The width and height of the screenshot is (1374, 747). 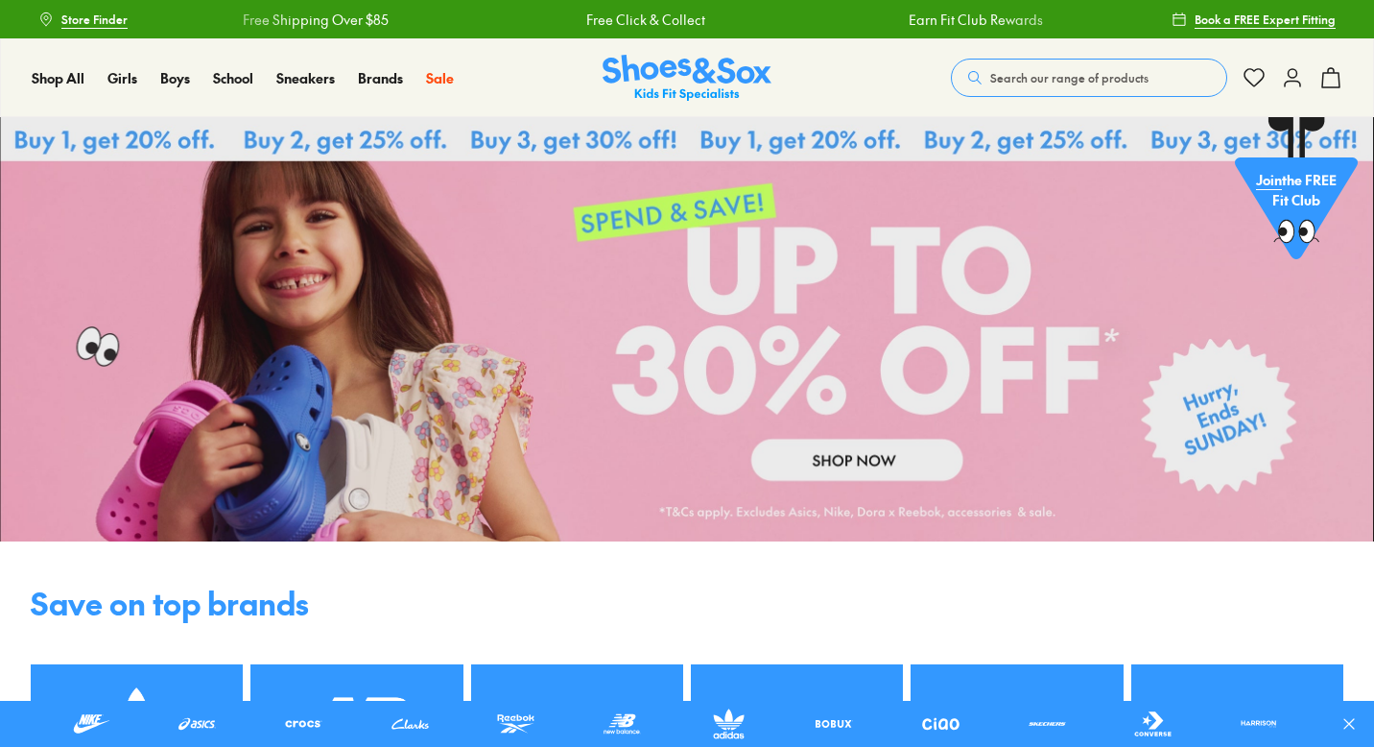 I want to click on img: SNS_Logo_Responsive.svg, so click(x=687, y=78).